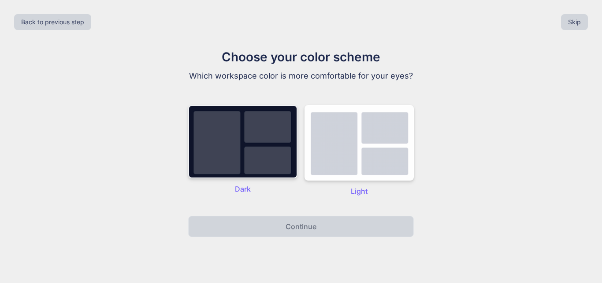  What do you see at coordinates (359, 191) in the screenshot?
I see `p: Light` at bounding box center [359, 191].